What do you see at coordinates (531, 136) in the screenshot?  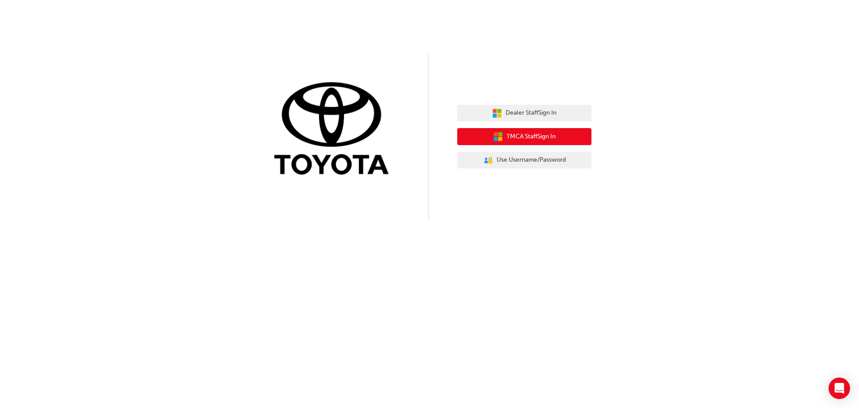 I see `span: TMCA Staff Sign In` at bounding box center [531, 136].